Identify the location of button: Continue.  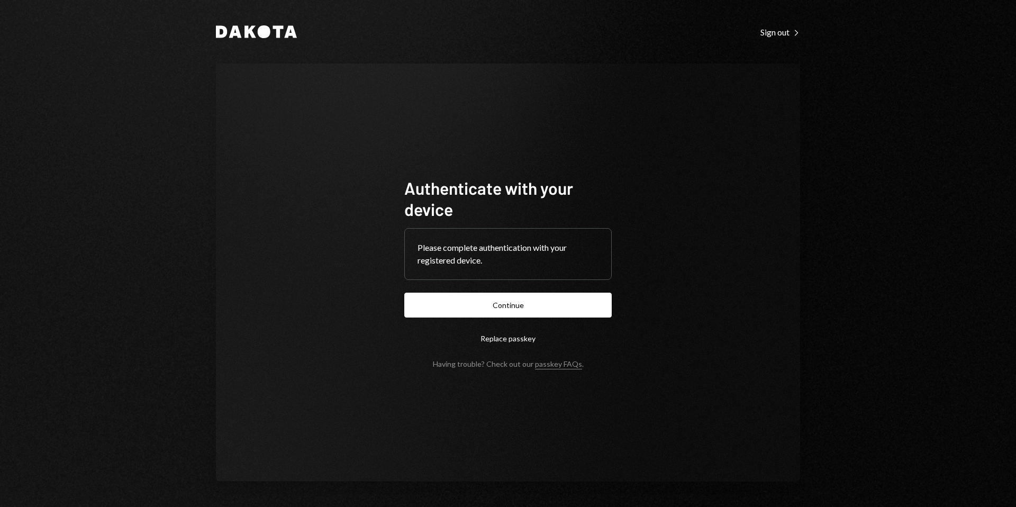
(508, 305).